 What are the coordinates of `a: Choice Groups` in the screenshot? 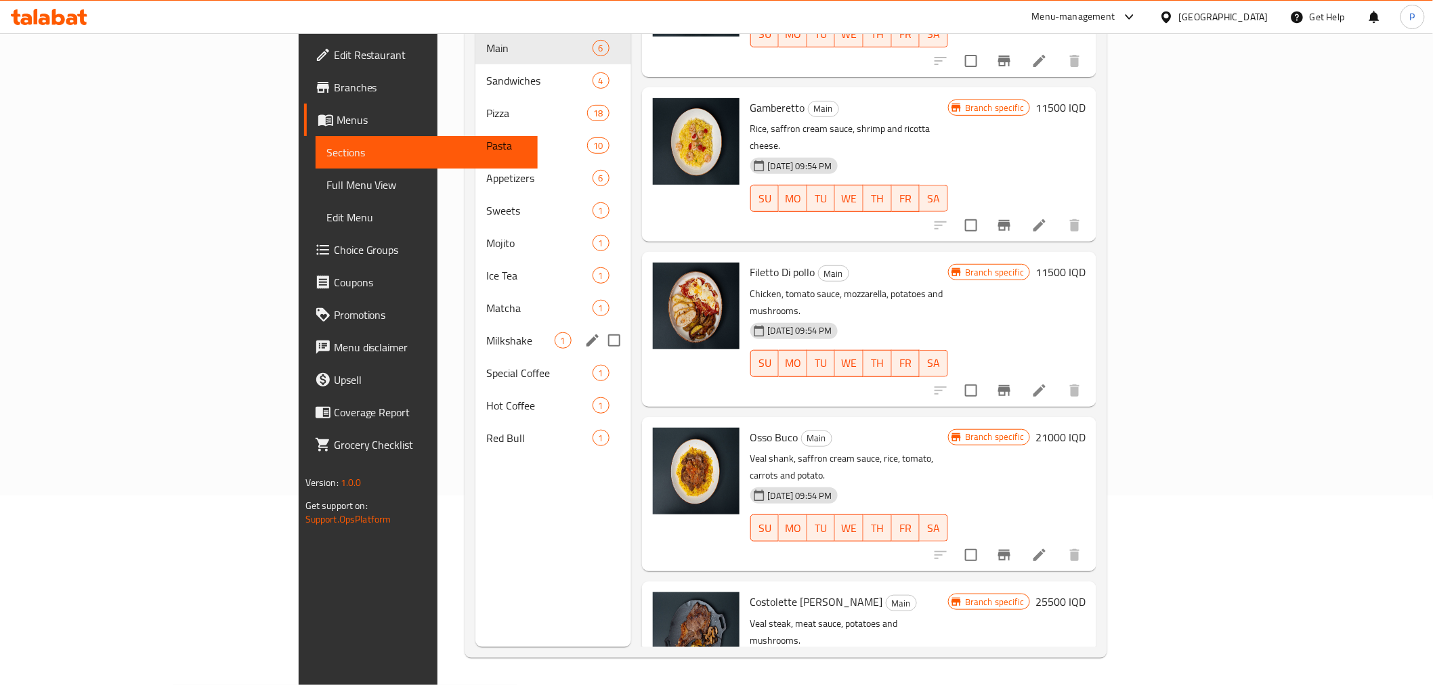 It's located at (421, 250).